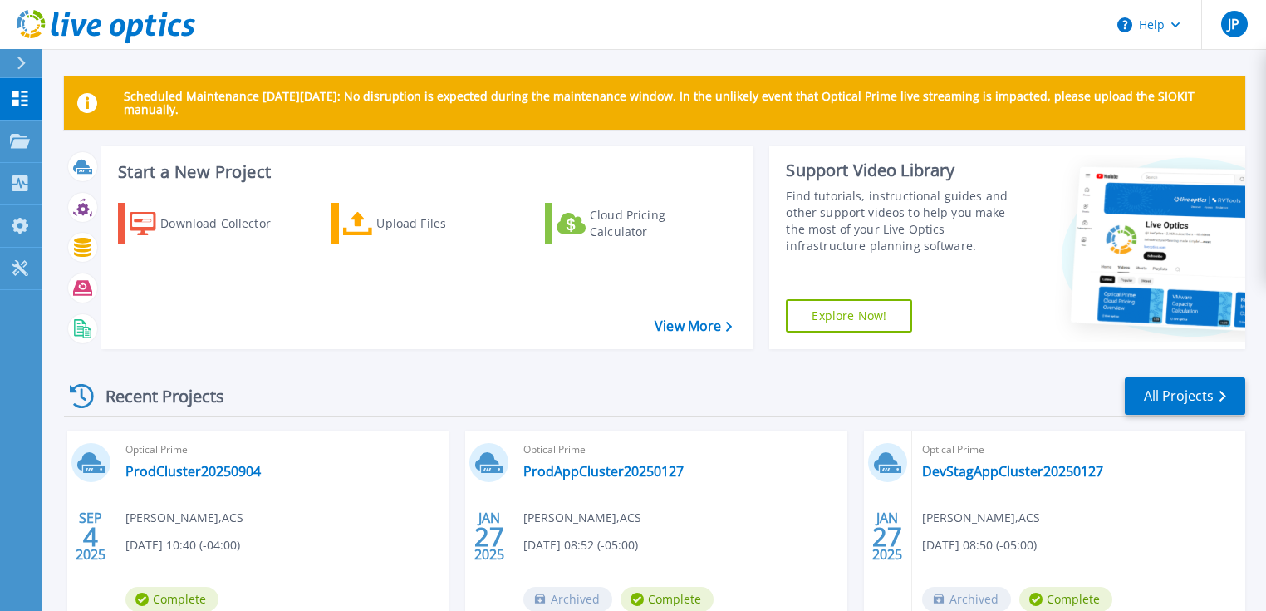 This screenshot has width=1266, height=611. I want to click on a: Download Collector, so click(210, 224).